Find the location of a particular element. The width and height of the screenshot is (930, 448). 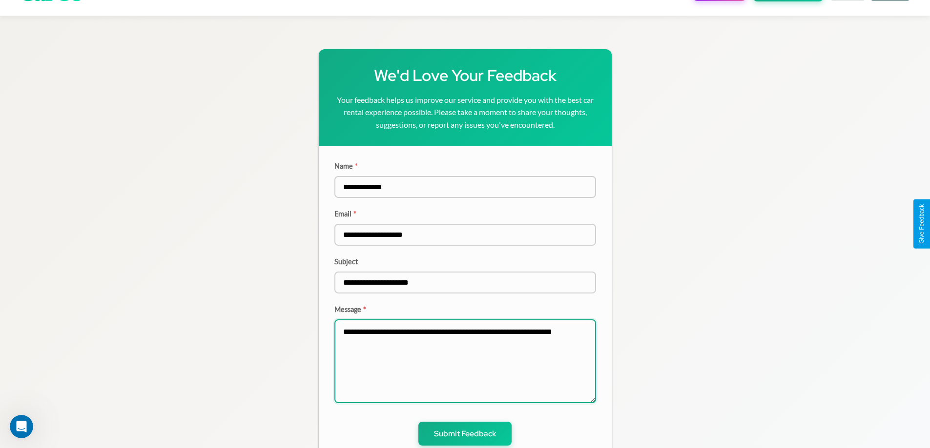

h1: We'd Love Your Feedback is located at coordinates (465, 75).